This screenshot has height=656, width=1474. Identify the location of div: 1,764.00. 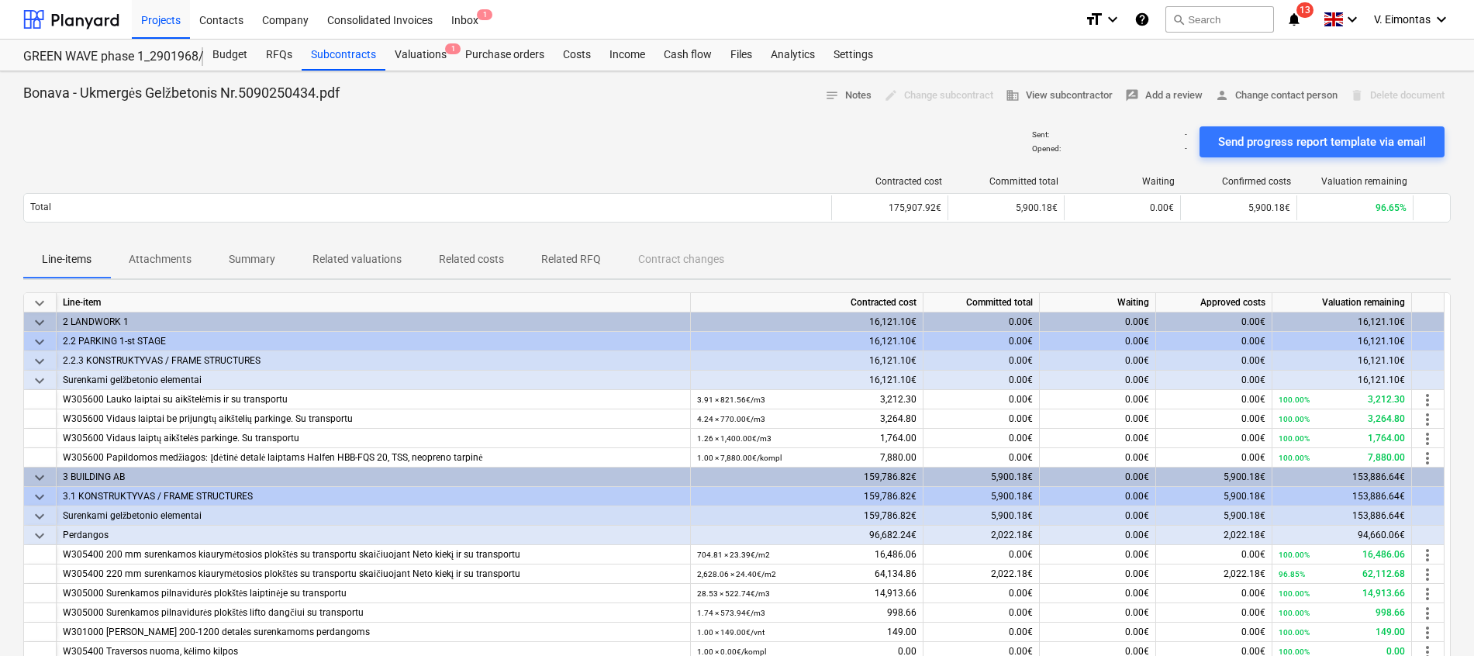
(806, 438).